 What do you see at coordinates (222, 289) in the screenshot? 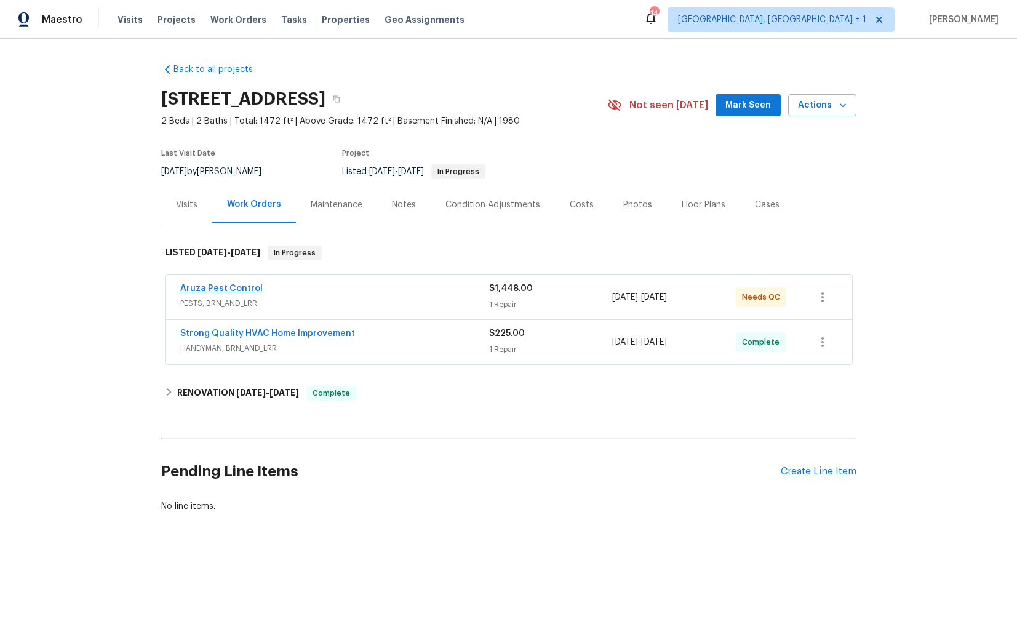
I see `a: Aruza Pest Control` at bounding box center [222, 289].